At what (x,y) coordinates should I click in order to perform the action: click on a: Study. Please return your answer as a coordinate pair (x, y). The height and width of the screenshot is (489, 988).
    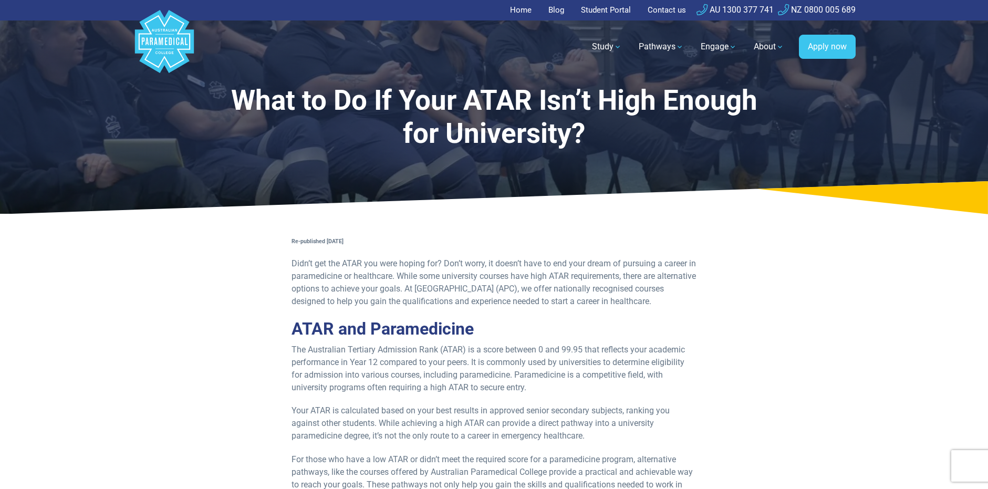
    Looking at the image, I should click on (607, 47).